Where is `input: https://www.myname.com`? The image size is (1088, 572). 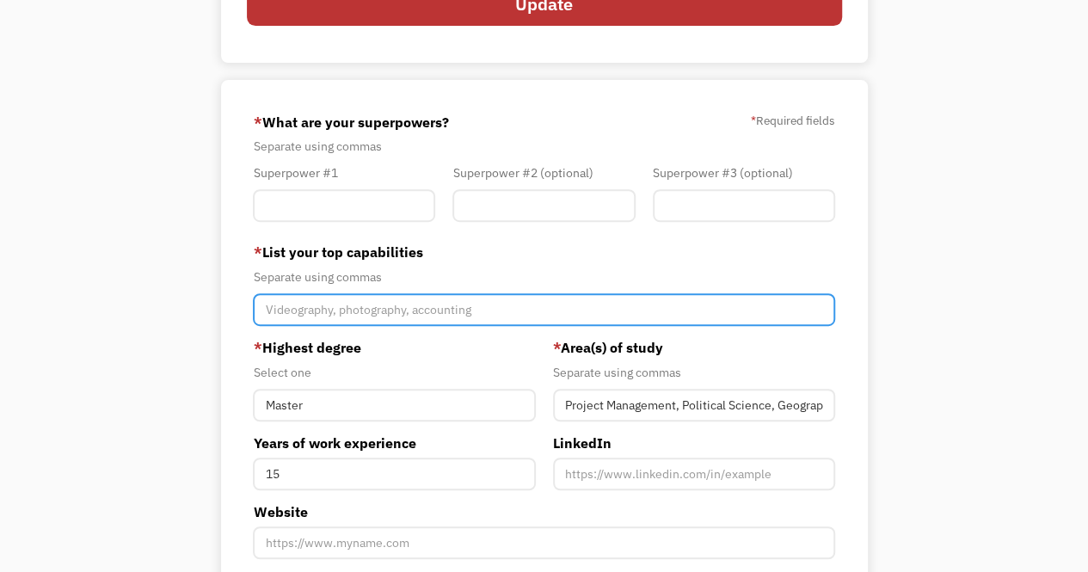
input: https://www.myname.com is located at coordinates (543, 543).